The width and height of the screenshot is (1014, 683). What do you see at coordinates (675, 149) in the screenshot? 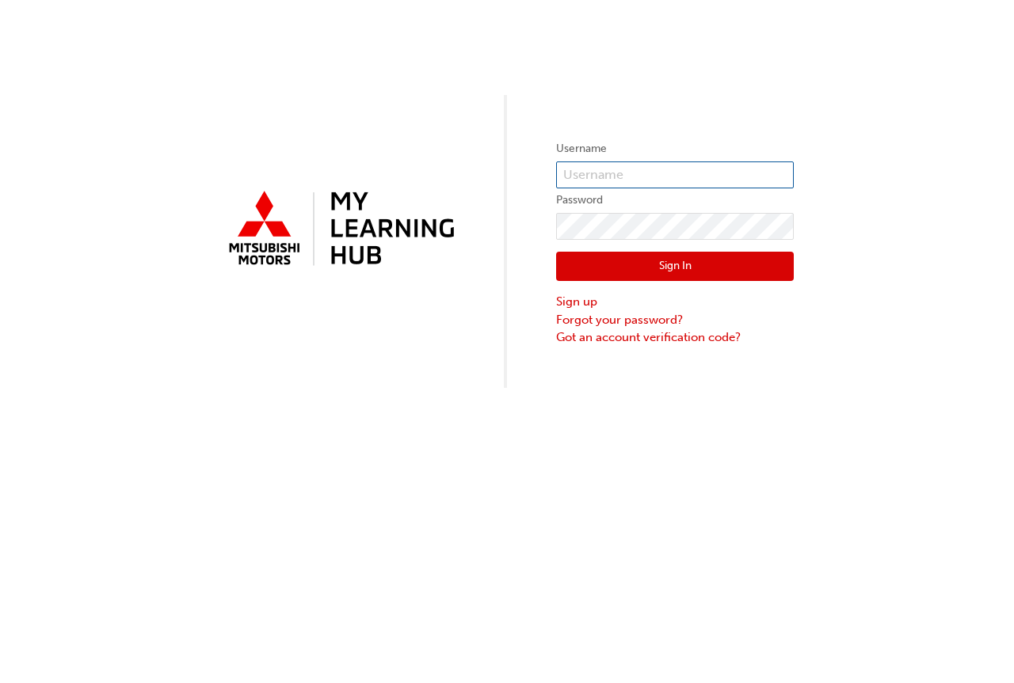
I see `label: Username` at bounding box center [675, 149].